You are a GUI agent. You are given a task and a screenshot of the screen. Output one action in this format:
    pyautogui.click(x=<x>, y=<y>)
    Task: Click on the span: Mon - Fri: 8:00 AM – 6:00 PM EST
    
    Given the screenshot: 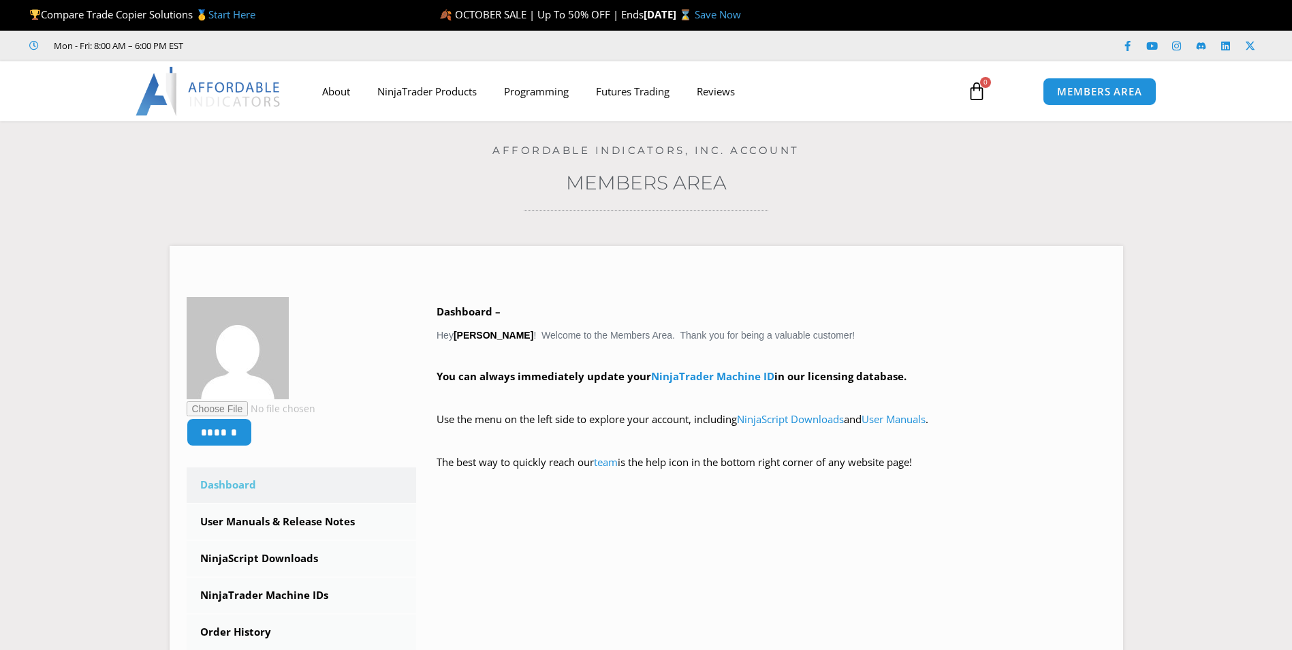 What is the action you would take?
    pyautogui.click(x=116, y=46)
    